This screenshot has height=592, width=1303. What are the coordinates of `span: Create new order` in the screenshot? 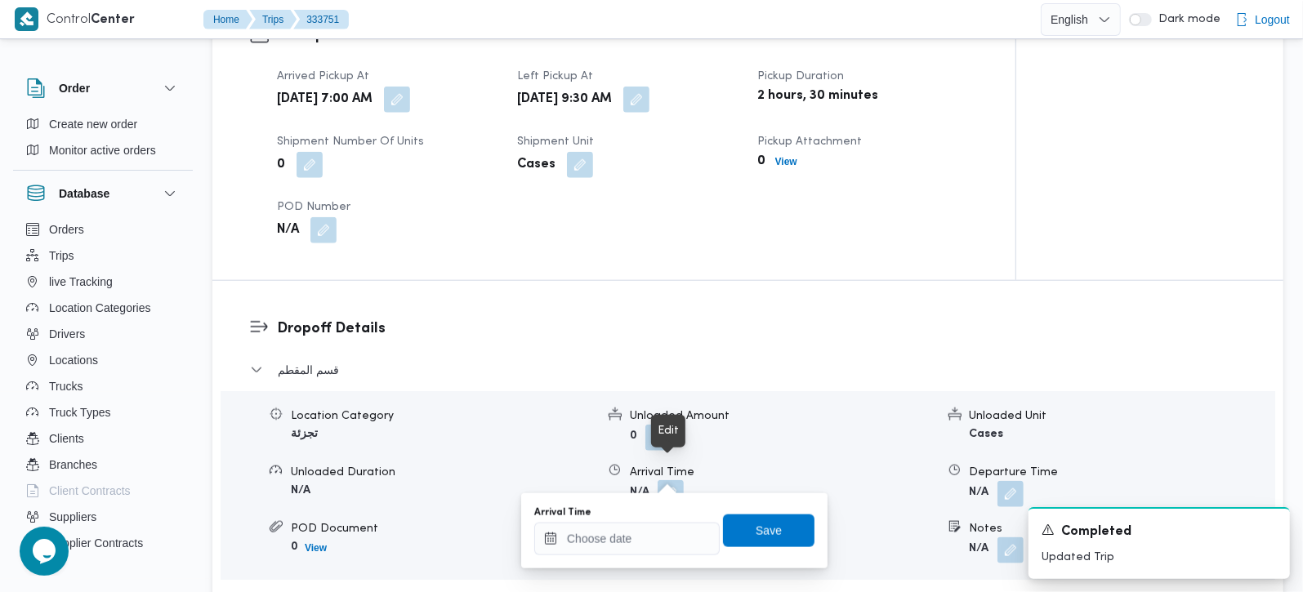 It's located at (93, 124).